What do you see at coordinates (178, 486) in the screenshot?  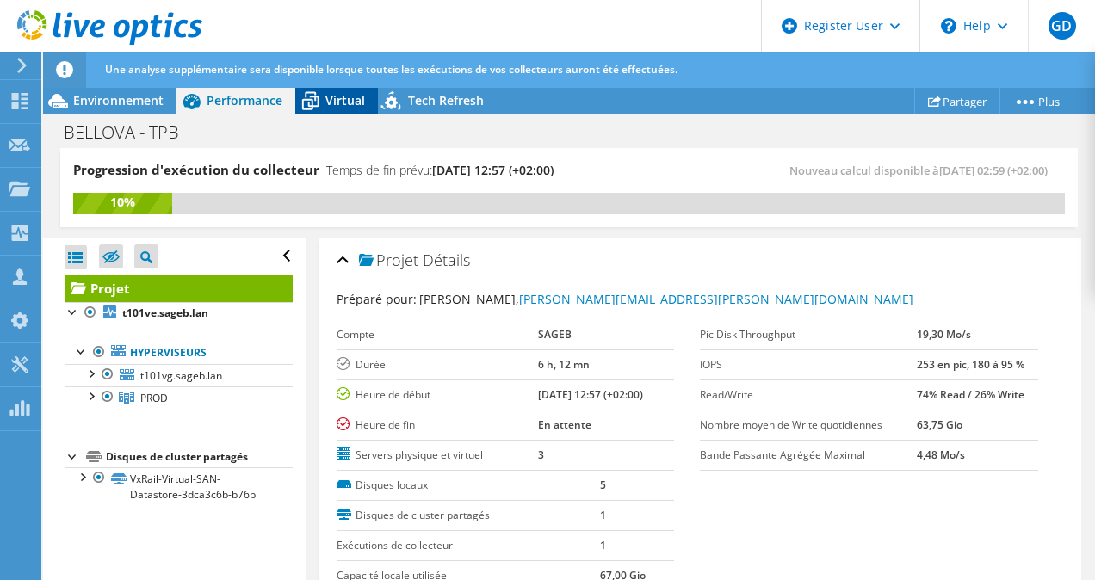 I see `a: VxRail-Virtual-SAN-Datastore-3dca3c6b-b76b` at bounding box center [178, 486].